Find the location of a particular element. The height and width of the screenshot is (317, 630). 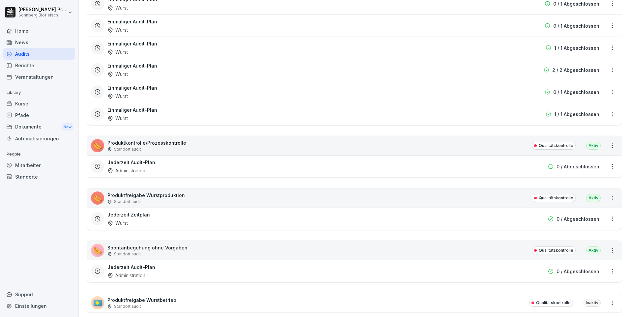

a: Kurse is located at coordinates (39, 103).